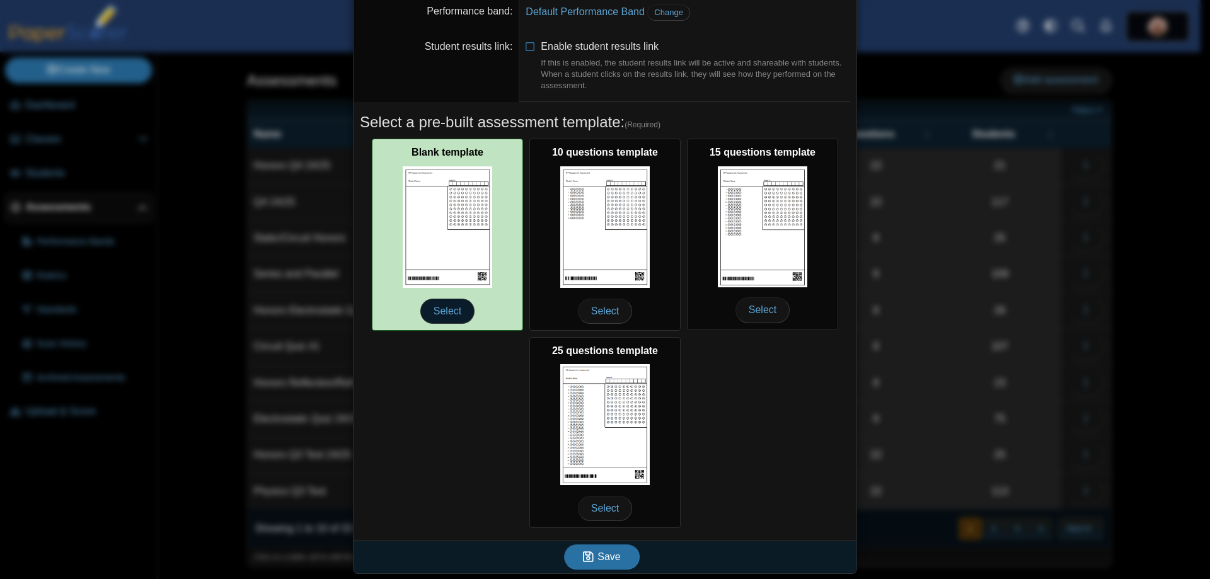 The image size is (1210, 579). Describe the element at coordinates (447, 227) in the screenshot. I see `img: scan_sheet_blank.png` at that location.